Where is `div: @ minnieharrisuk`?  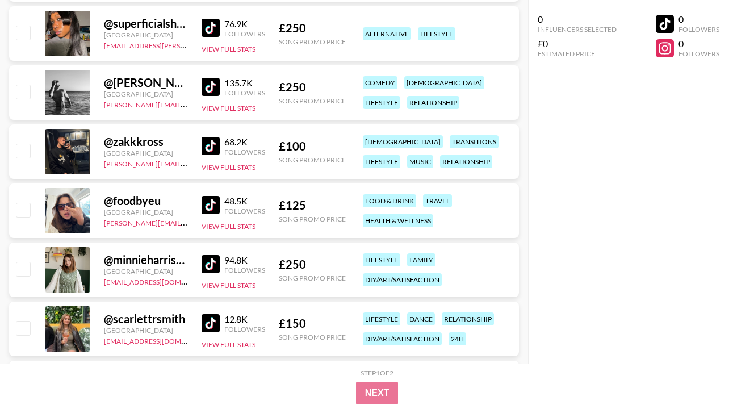 div: @ minnieharrisuk is located at coordinates (146, 259).